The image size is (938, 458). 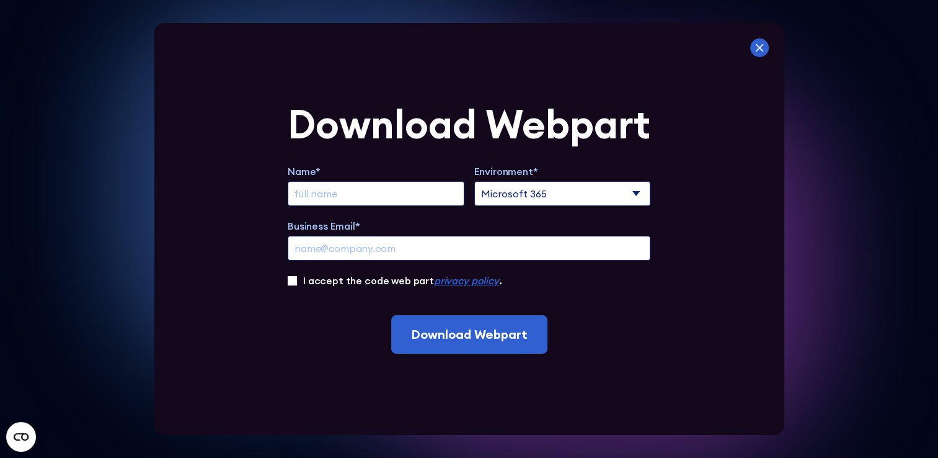 What do you see at coordinates (469, 248) in the screenshot?
I see `input: name@company.com` at bounding box center [469, 248].